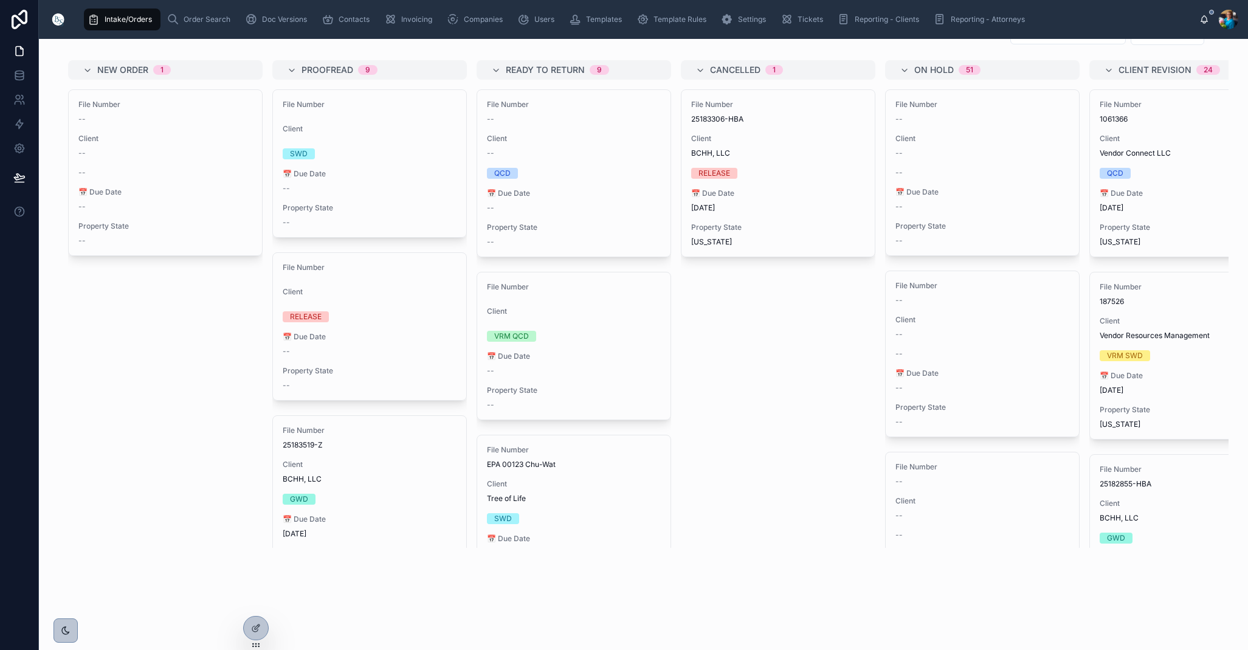 The height and width of the screenshot is (650, 1248). What do you see at coordinates (574, 464) in the screenshot?
I see `span: EPA 00123 Chu-Wat` at bounding box center [574, 464].